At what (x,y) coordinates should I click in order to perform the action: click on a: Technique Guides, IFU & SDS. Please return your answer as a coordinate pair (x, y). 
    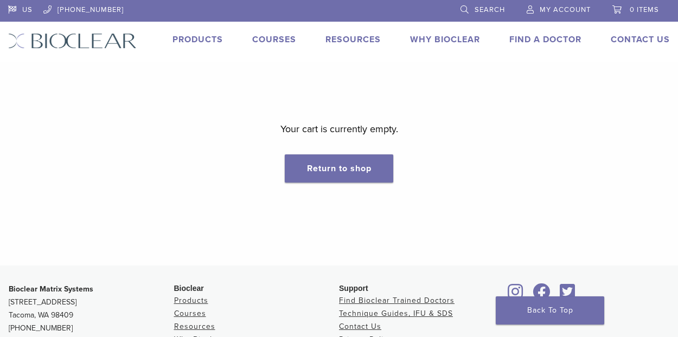
    Looking at the image, I should click on (396, 314).